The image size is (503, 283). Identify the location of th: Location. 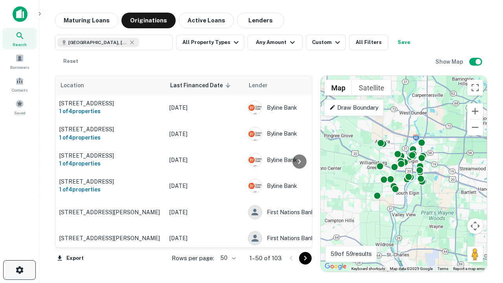
(111, 85).